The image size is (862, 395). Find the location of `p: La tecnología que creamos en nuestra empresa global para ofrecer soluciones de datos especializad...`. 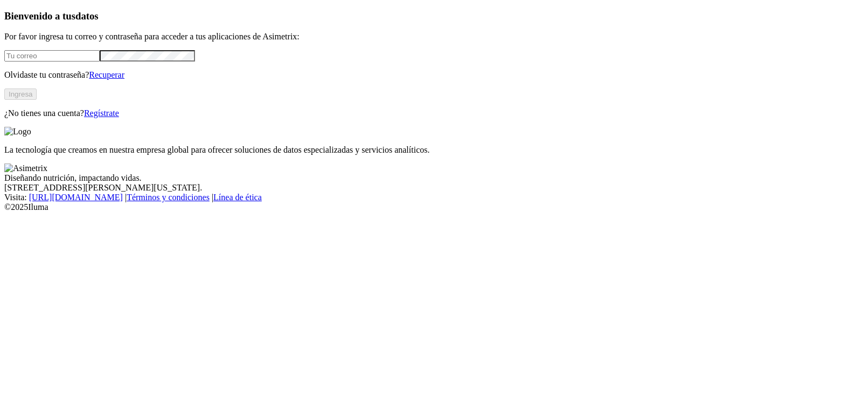

p: La tecnología que creamos en nuestra empresa global para ofrecer soluciones de datos especializad... is located at coordinates (431, 150).